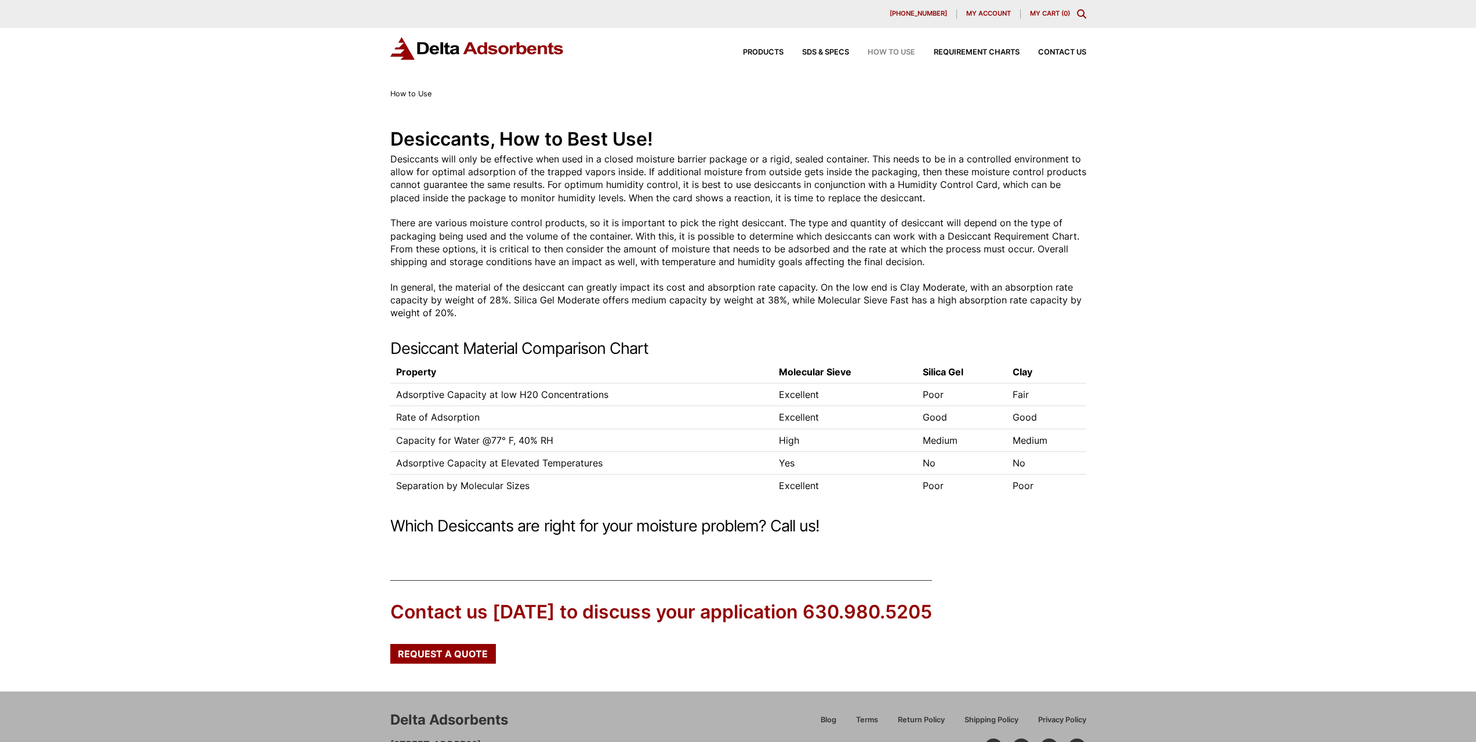 Image resolution: width=1476 pixels, height=742 pixels. I want to click on a: My account, so click(989, 14).